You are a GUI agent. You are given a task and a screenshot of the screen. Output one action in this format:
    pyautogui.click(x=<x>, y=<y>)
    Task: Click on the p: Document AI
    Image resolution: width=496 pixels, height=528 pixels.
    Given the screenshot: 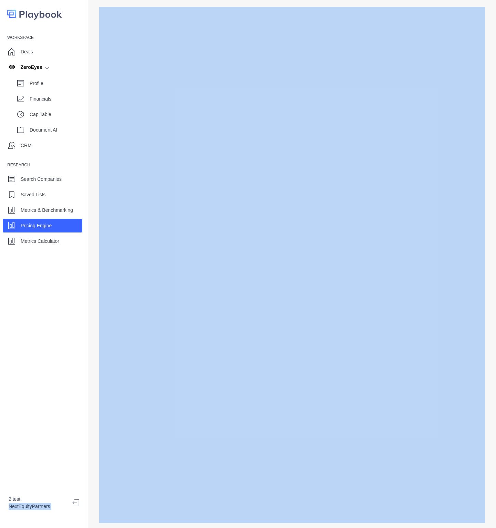 What is the action you would take?
    pyautogui.click(x=56, y=130)
    